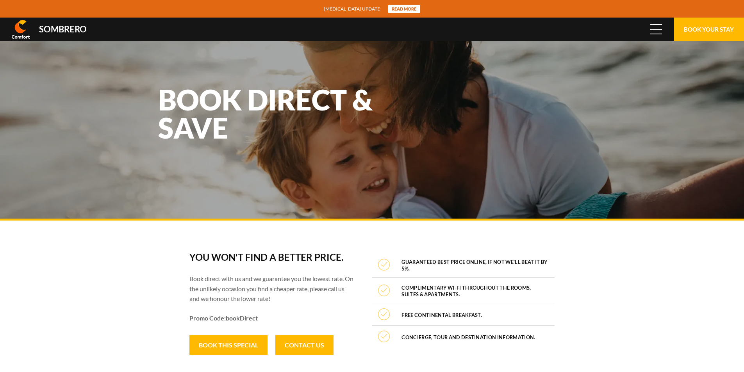  What do you see at coordinates (266, 114) in the screenshot?
I see `h1: Book Direct & Save` at bounding box center [266, 114].